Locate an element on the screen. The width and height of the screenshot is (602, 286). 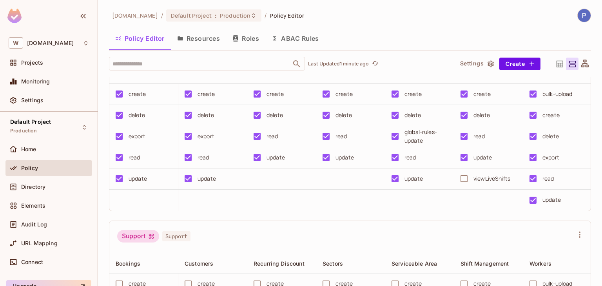
button: Policy Editor is located at coordinates (140, 38).